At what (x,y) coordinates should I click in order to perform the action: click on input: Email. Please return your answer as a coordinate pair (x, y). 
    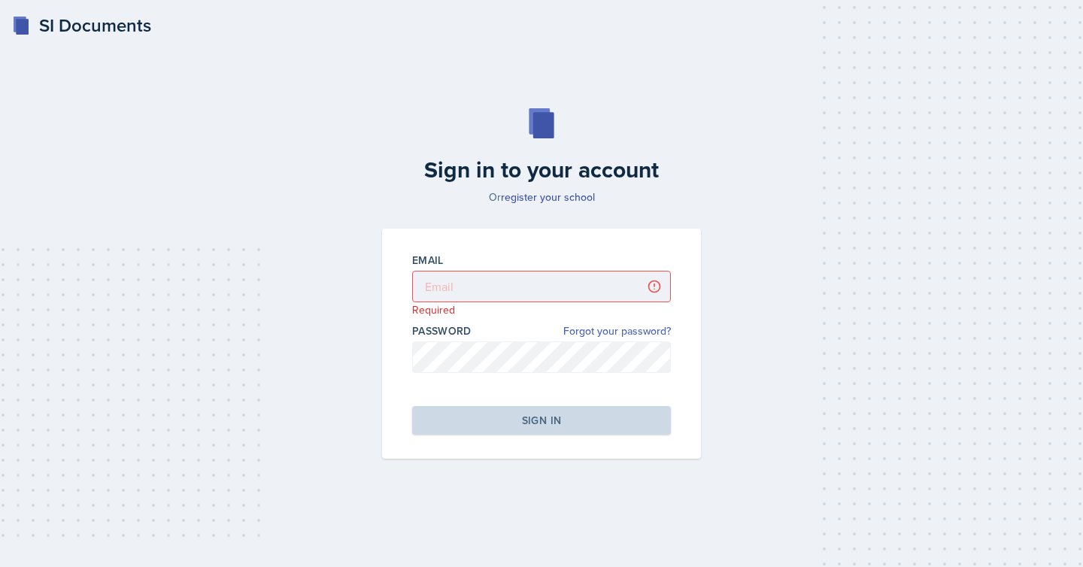
    Looking at the image, I should click on (542, 287).